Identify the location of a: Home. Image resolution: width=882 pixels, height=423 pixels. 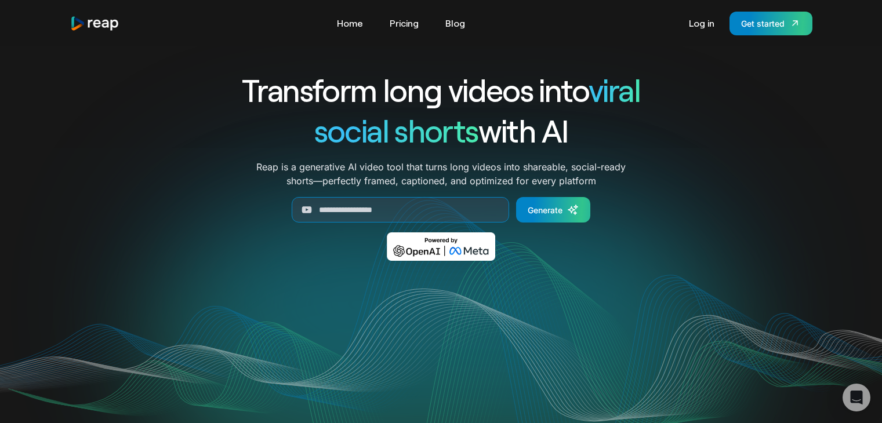
(350, 23).